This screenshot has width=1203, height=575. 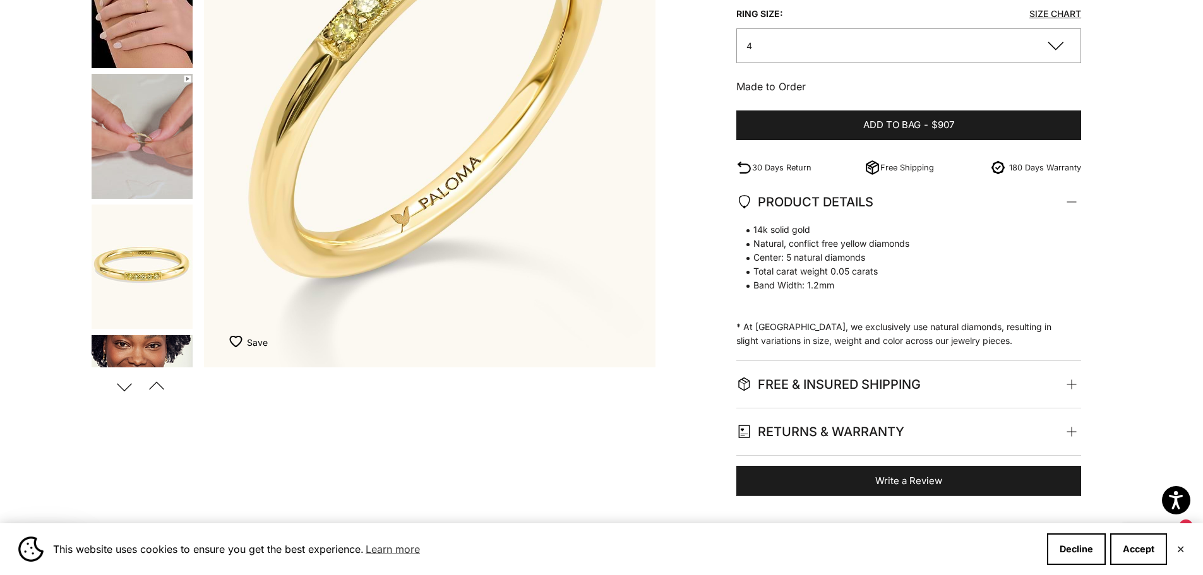 I want to click on button: Go to item 7, so click(x=142, y=398).